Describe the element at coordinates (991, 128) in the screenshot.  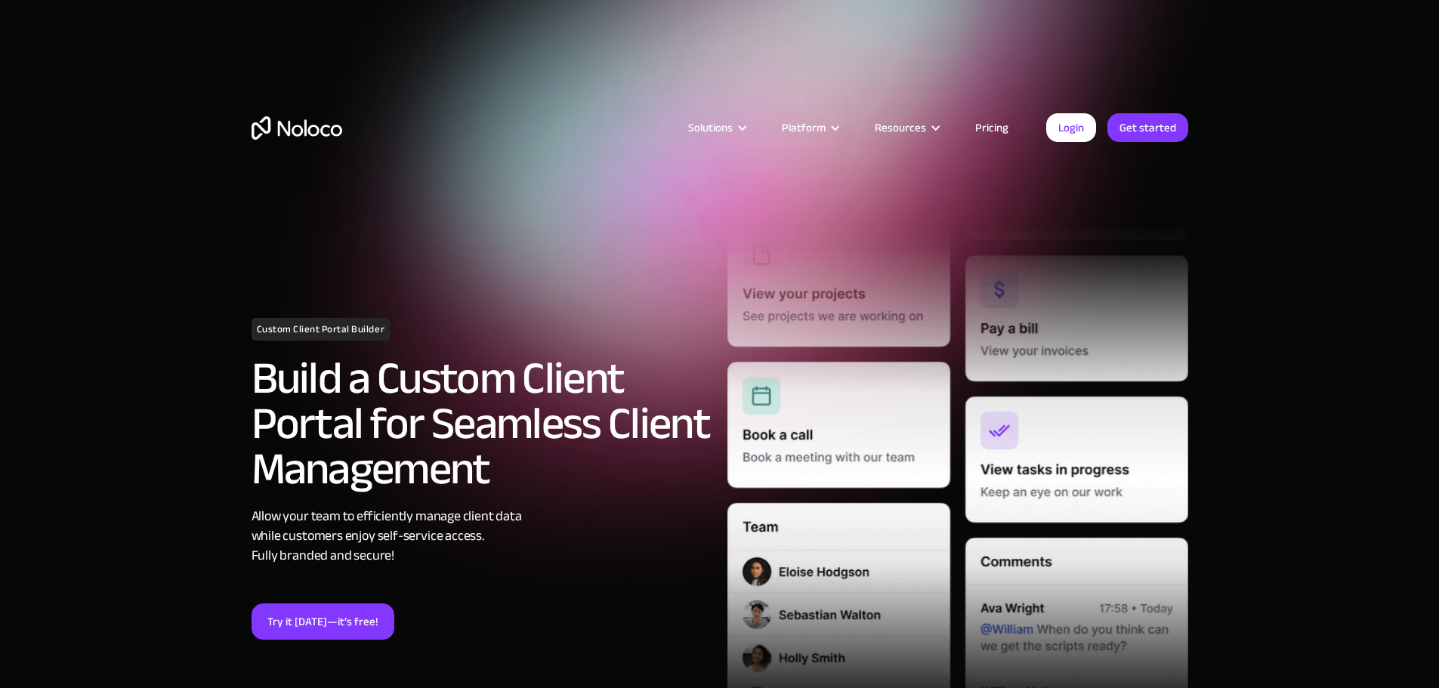
I see `a: Pricing` at that location.